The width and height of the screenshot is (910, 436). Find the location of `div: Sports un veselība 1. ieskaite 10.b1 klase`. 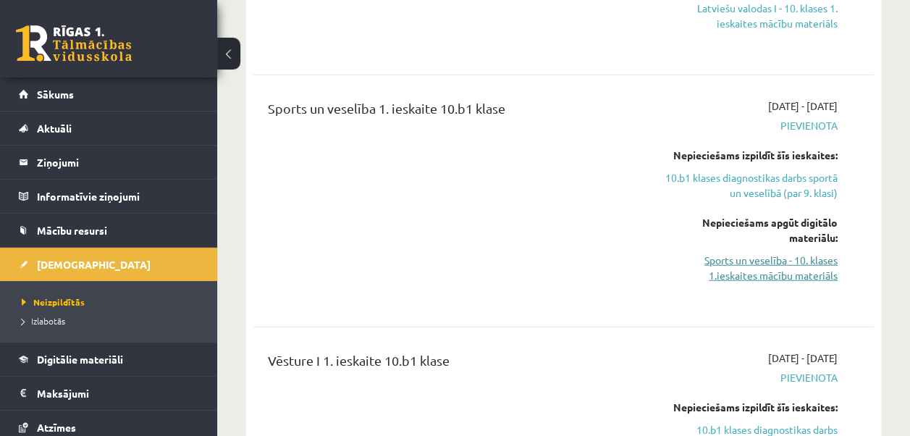

div: Sports un veselība 1. ieskaite 10.b1 klase is located at coordinates (454, 111).